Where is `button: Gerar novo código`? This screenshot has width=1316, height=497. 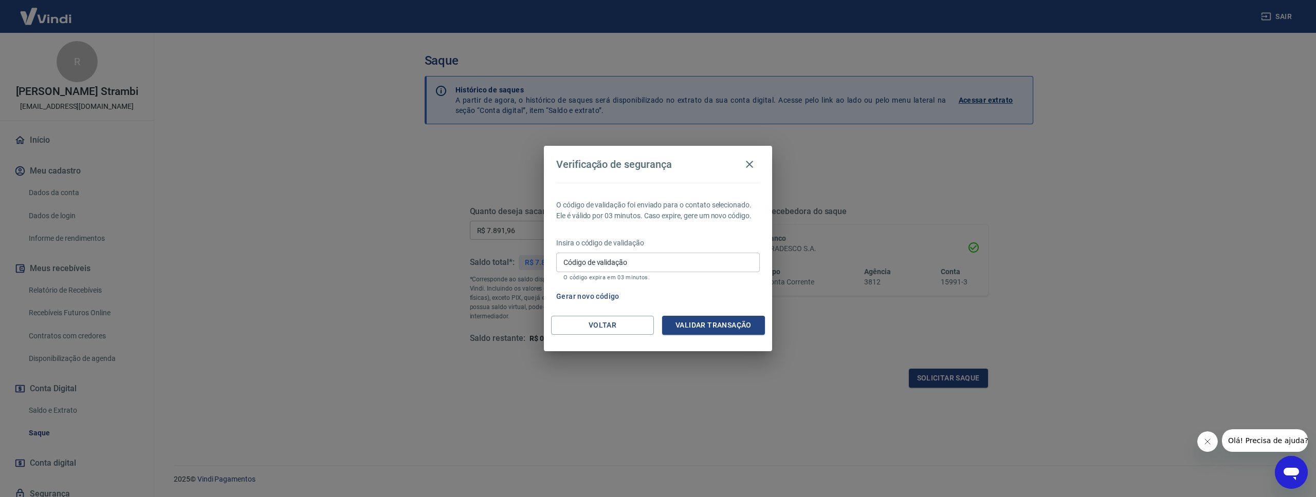
button: Gerar novo código is located at coordinates (587, 297).